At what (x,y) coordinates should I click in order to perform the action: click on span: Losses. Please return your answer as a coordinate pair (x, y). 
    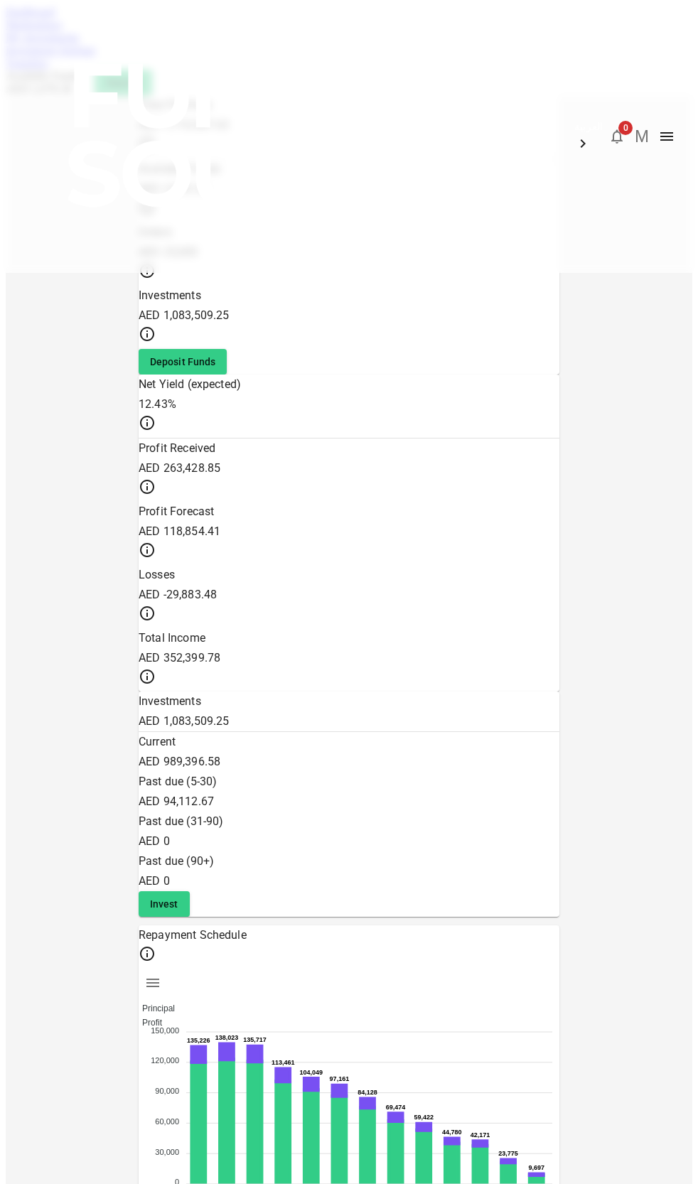
    Looking at the image, I should click on (156, 574).